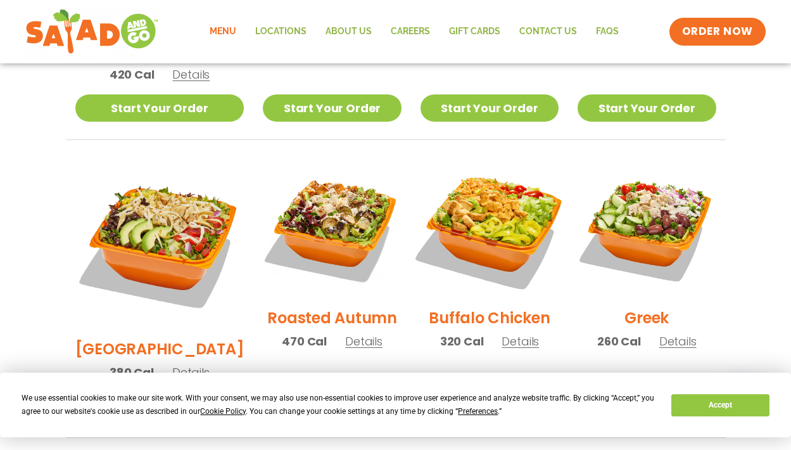  What do you see at coordinates (490, 228) in the screenshot?
I see `img: Product photo for Buffalo Chicken Salad` at bounding box center [490, 228].